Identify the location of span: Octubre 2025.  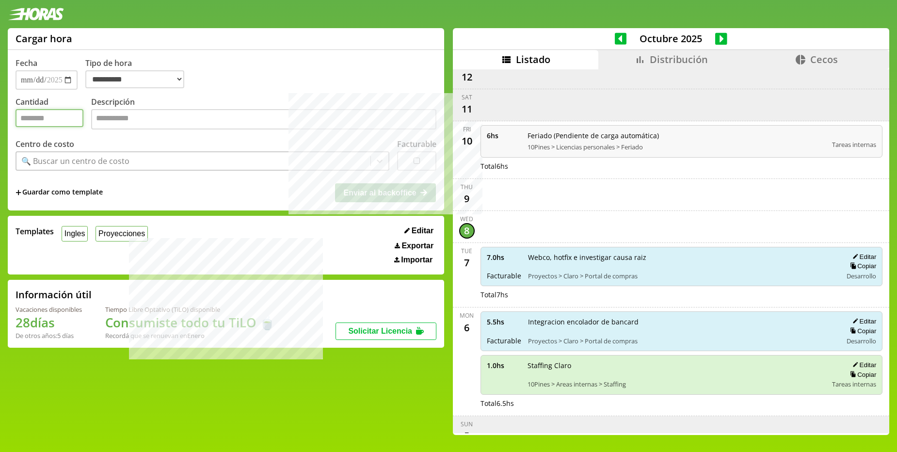
(671, 38).